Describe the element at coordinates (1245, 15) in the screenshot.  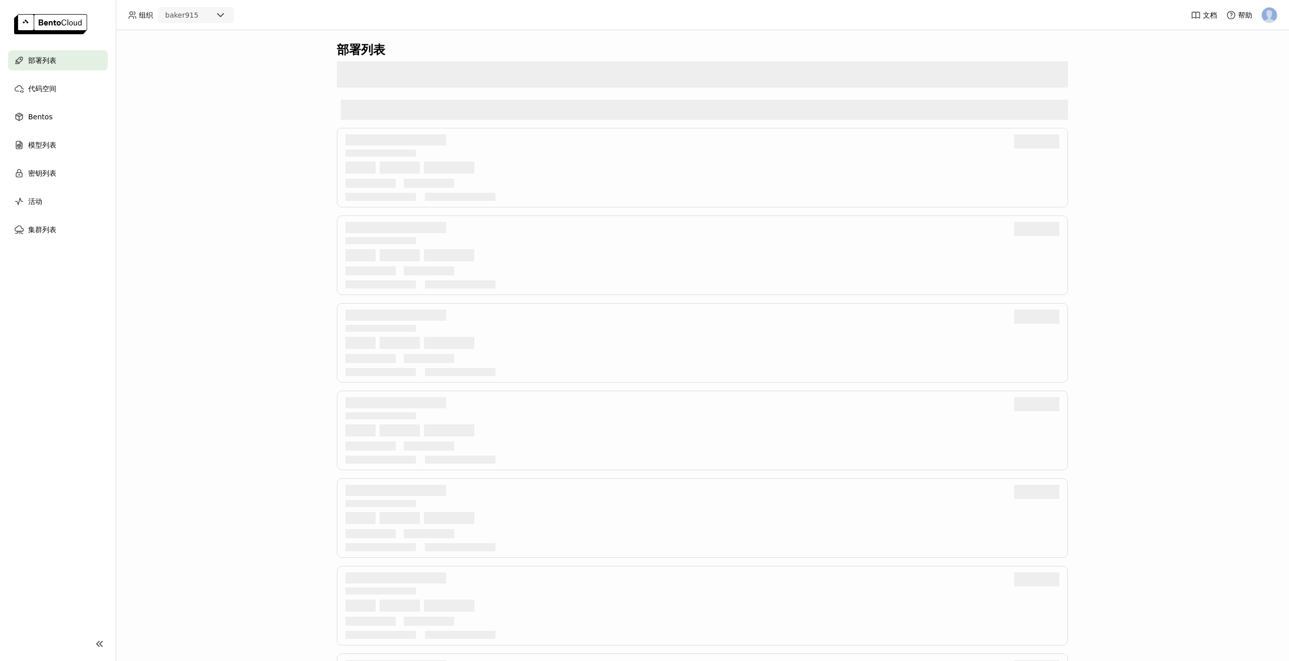
I see `span: 帮助` at that location.